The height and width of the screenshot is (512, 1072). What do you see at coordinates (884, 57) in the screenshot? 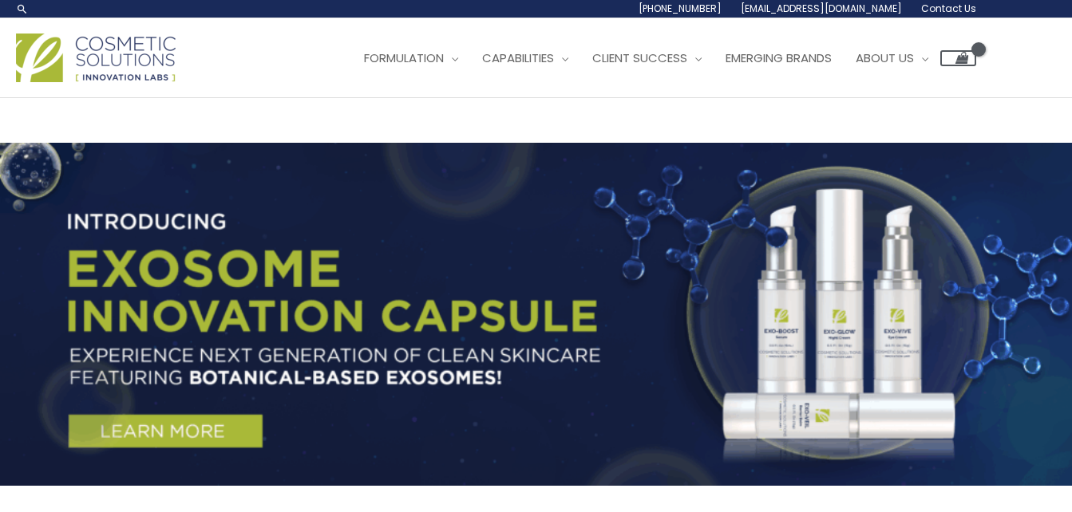
I see `span: About Us` at bounding box center [884, 57].